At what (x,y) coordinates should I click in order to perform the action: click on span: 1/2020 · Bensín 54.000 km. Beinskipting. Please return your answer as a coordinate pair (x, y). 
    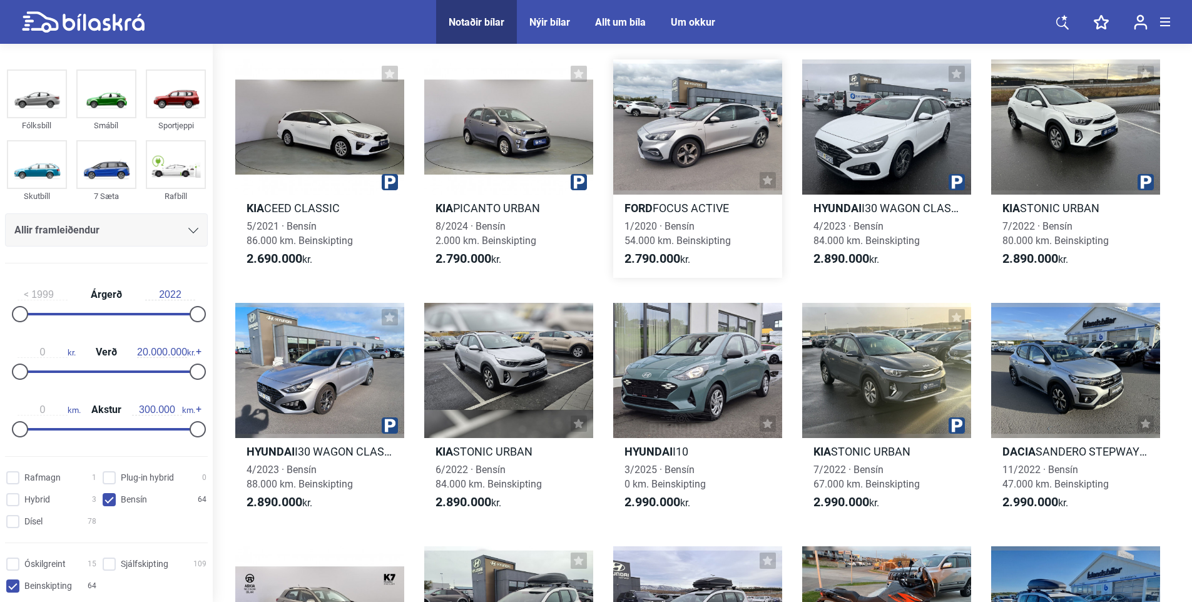
    Looking at the image, I should click on (678, 233).